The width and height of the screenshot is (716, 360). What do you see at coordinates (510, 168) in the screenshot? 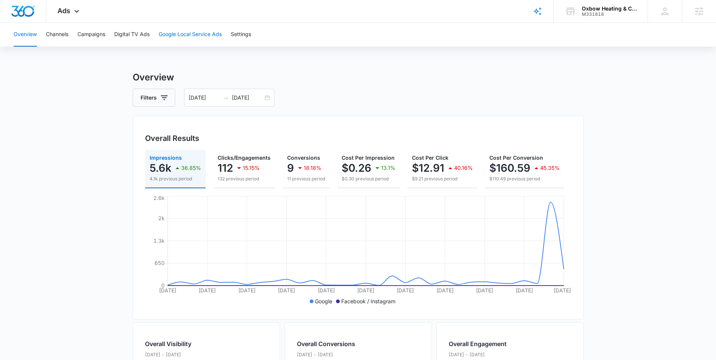
I see `p: $160.59` at bounding box center [510, 168].